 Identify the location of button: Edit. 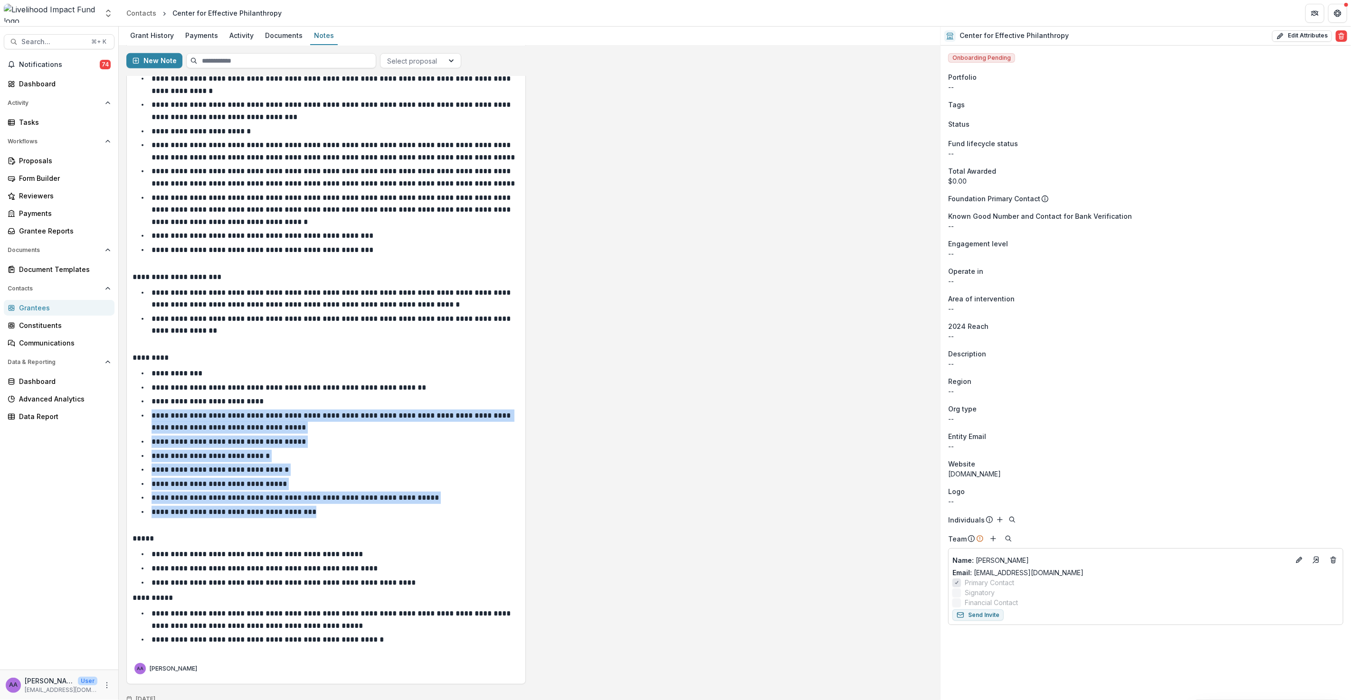
(1299, 560).